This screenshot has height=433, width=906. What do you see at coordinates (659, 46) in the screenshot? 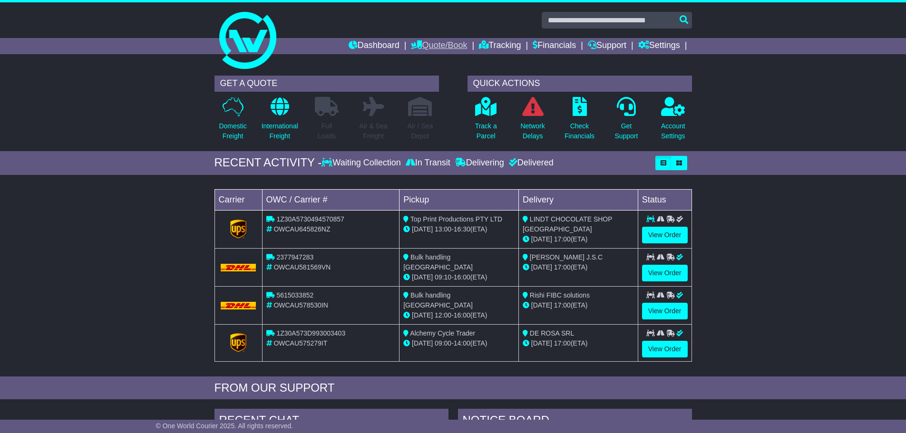
I see `a: Settings` at bounding box center [659, 46].